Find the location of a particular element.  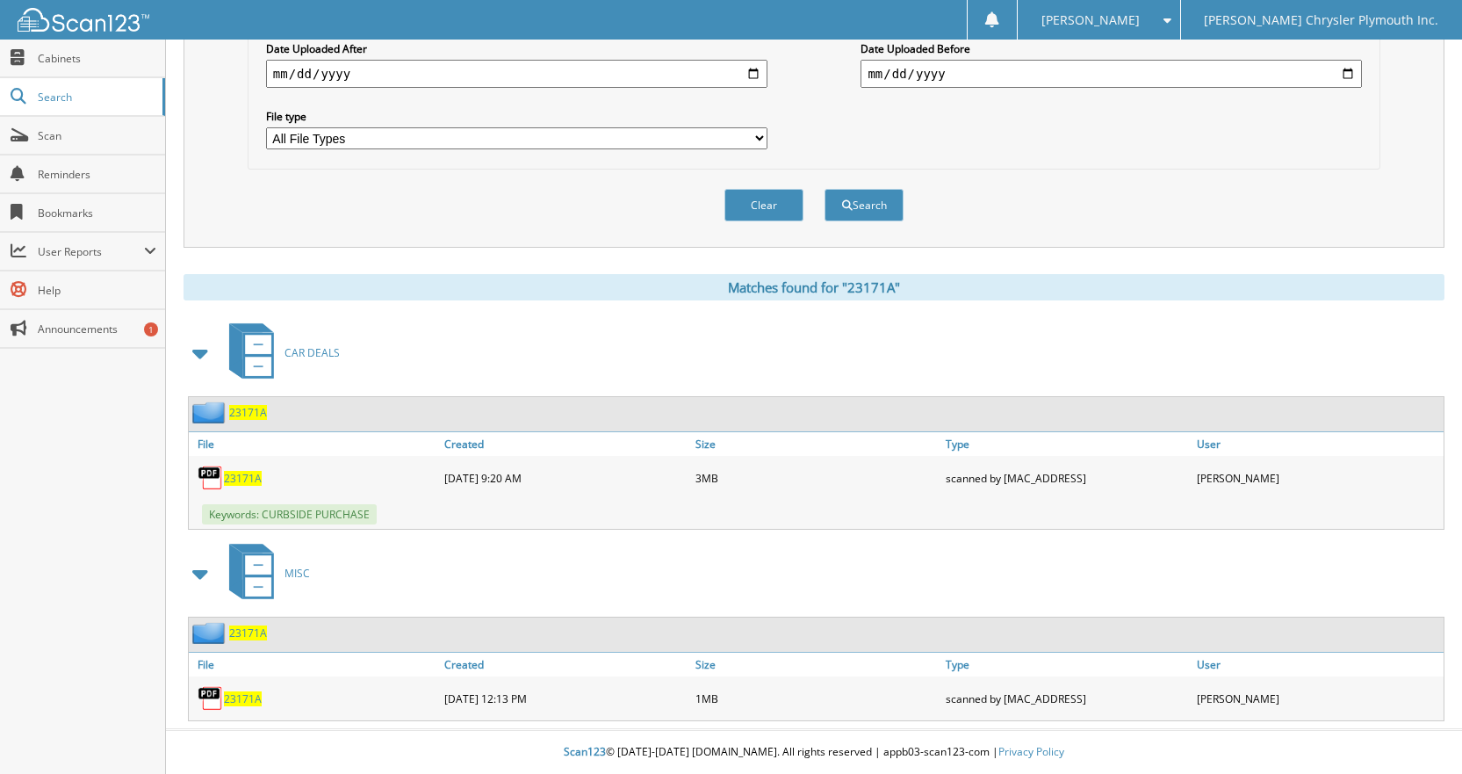

div: 3MB is located at coordinates (817, 478).